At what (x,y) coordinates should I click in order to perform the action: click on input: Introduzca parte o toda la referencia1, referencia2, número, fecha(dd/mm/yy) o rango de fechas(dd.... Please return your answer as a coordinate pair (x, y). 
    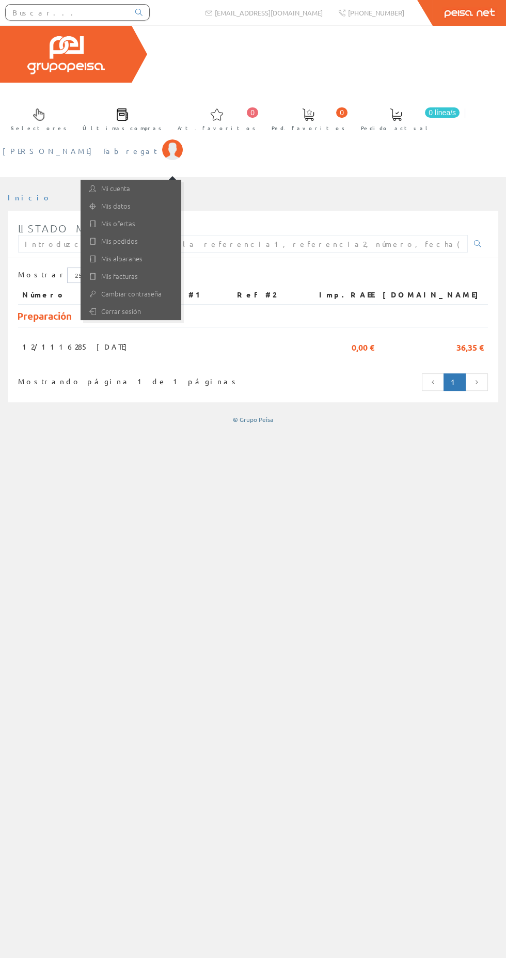
    Looking at the image, I should click on (243, 244).